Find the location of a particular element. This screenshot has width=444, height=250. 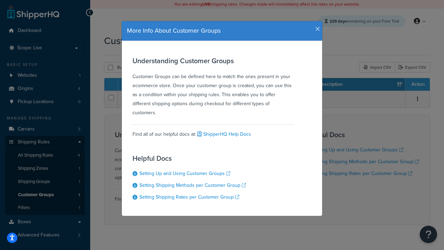

a: Setting Up and Using Customer Groups is located at coordinates (185, 173).